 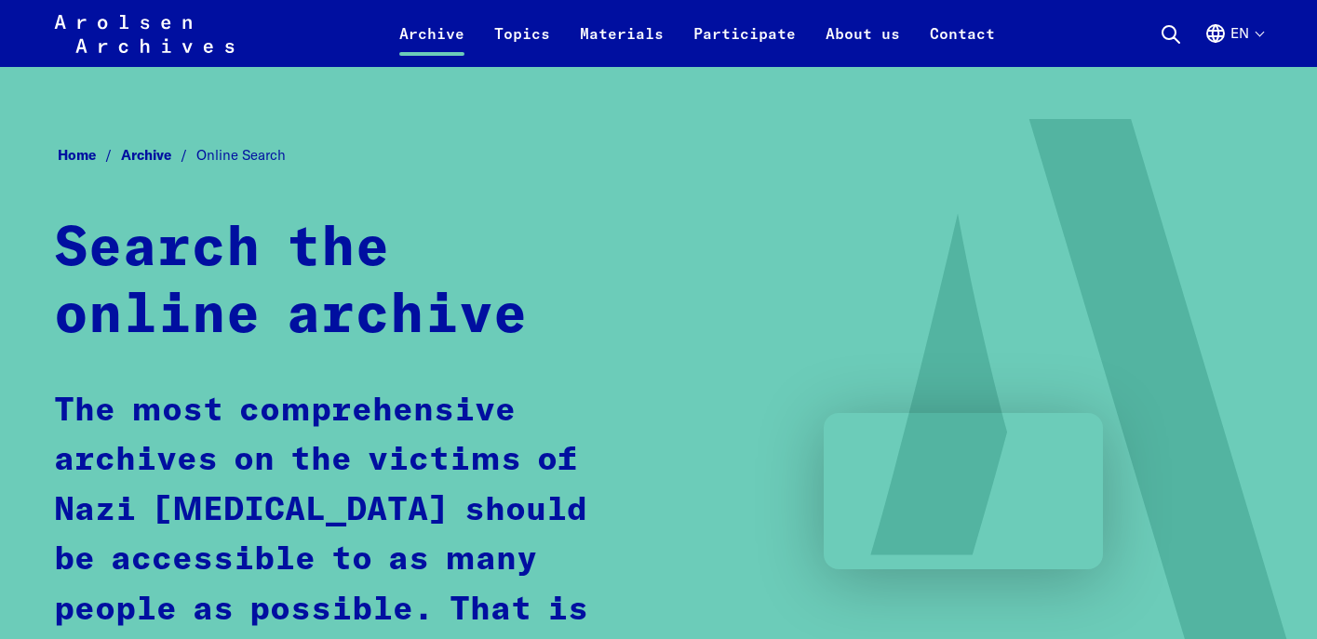 What do you see at coordinates (658, 155) in the screenshot?
I see `nav: Breadcrumb` at bounding box center [658, 155].